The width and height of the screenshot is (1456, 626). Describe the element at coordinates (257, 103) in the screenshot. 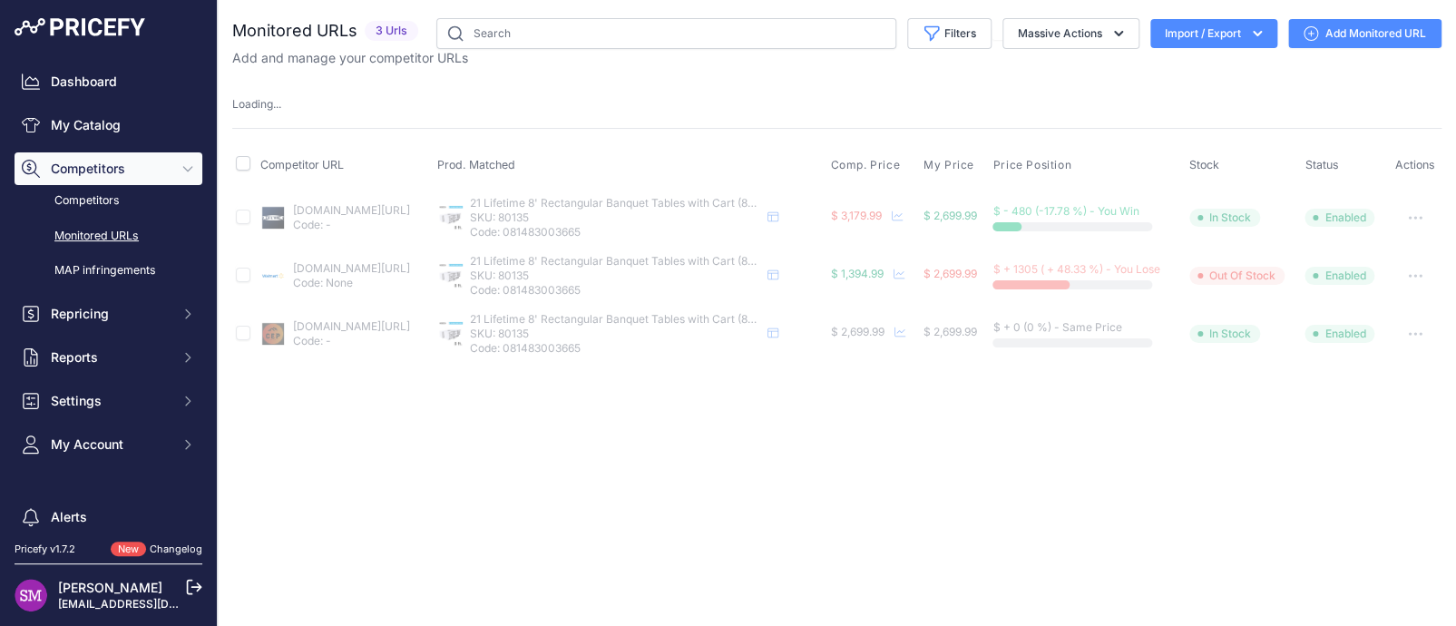

I see `span: Loading` at that location.